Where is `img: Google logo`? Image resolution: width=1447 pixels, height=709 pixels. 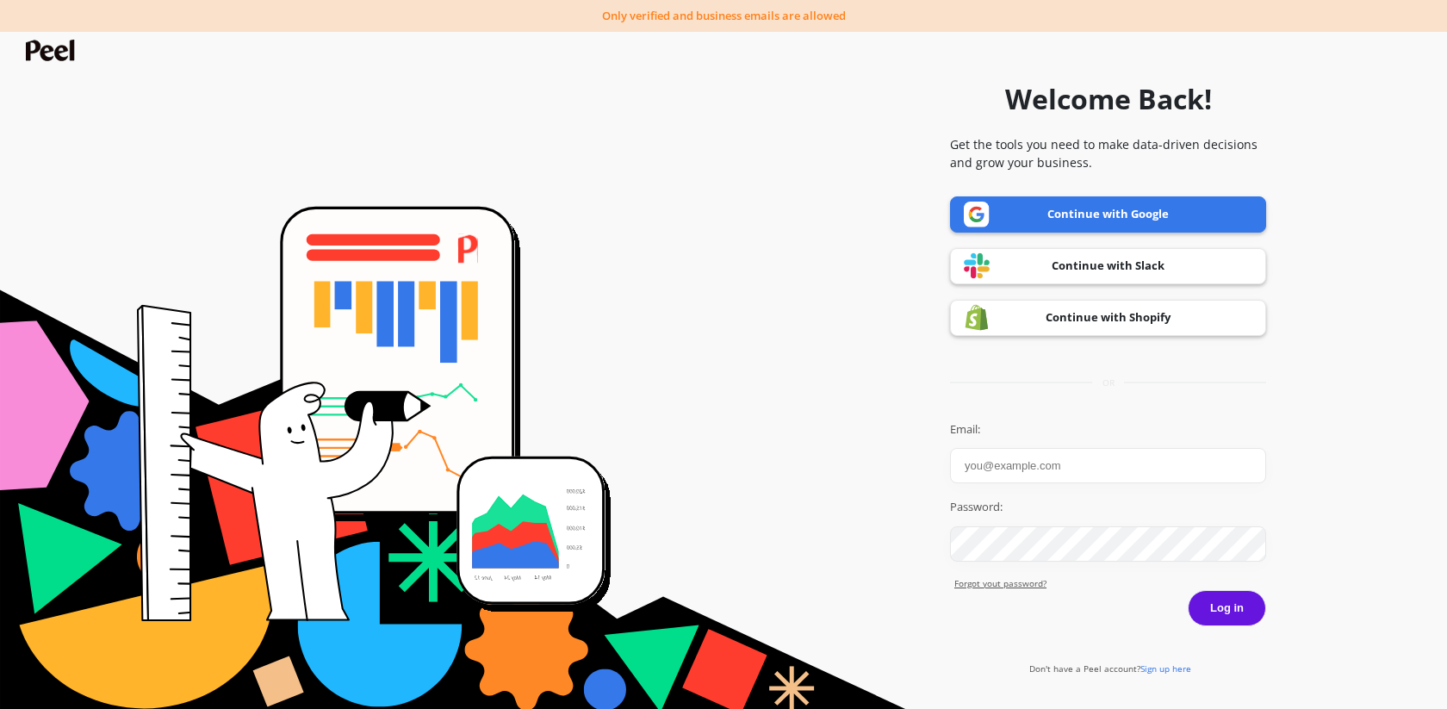
img: Google logo is located at coordinates (977, 214).